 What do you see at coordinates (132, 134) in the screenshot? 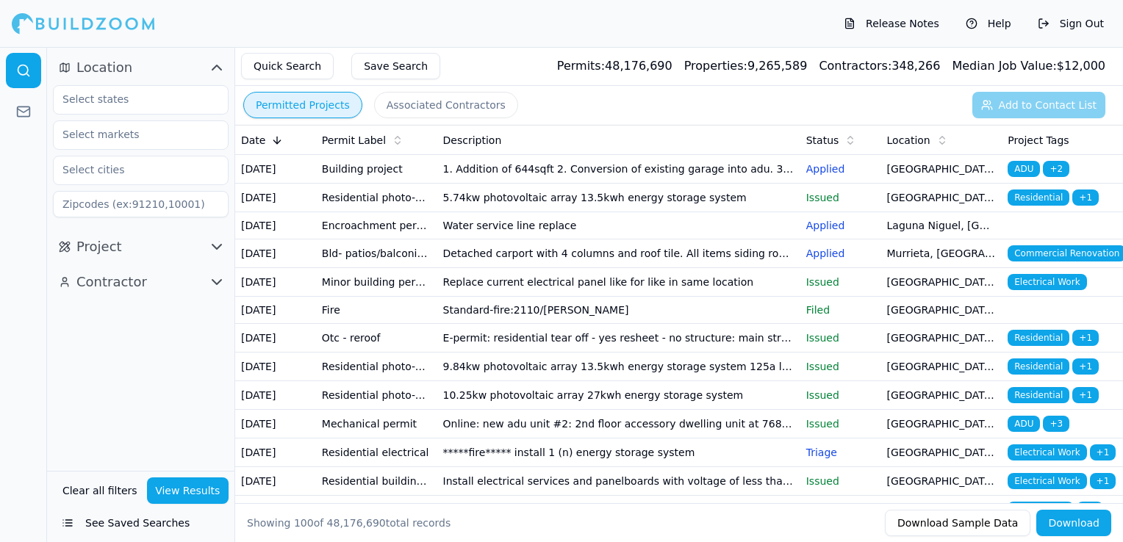
I see `input: Select markets` at bounding box center [132, 134].